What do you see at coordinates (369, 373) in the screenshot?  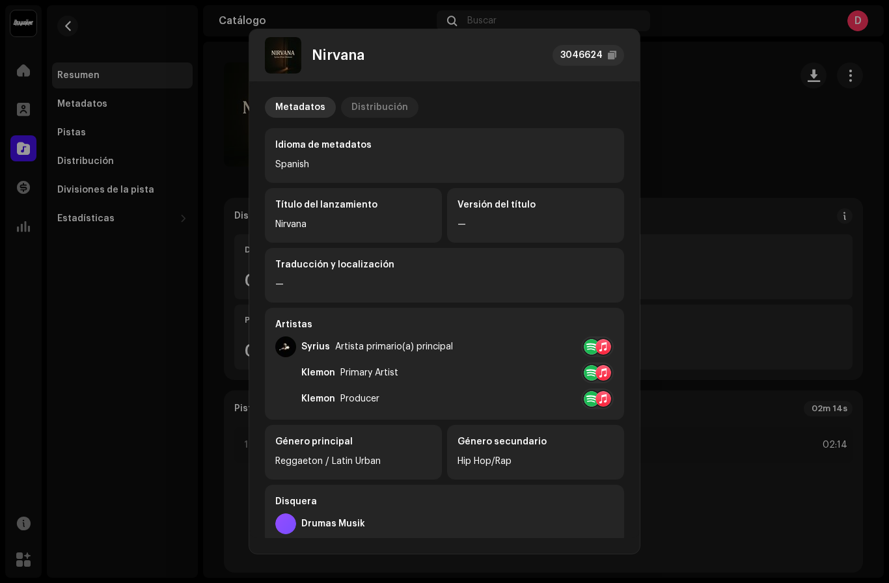 I see `div: Primary Artist` at bounding box center [369, 373].